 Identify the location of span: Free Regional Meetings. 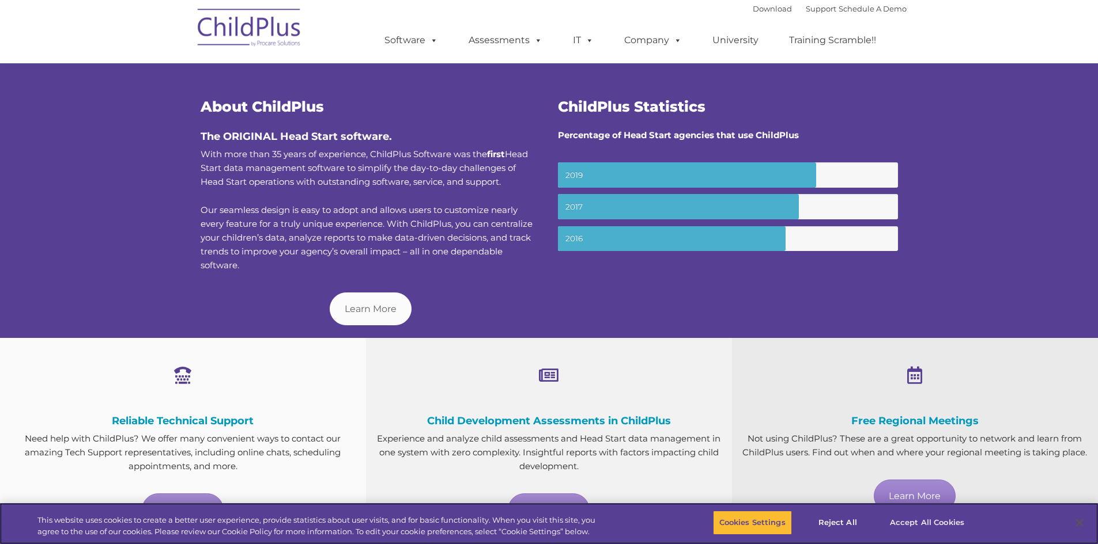
(914, 421).